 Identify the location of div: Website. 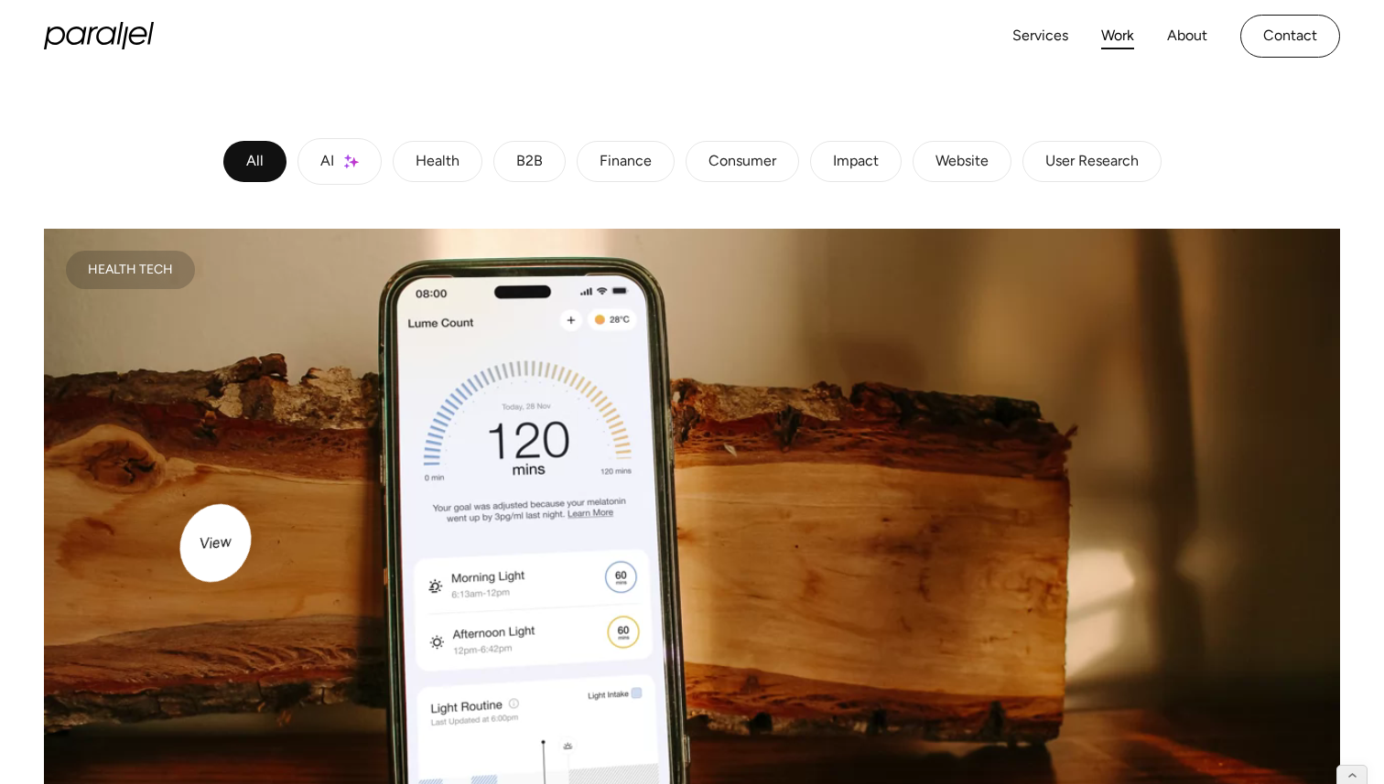
(962, 162).